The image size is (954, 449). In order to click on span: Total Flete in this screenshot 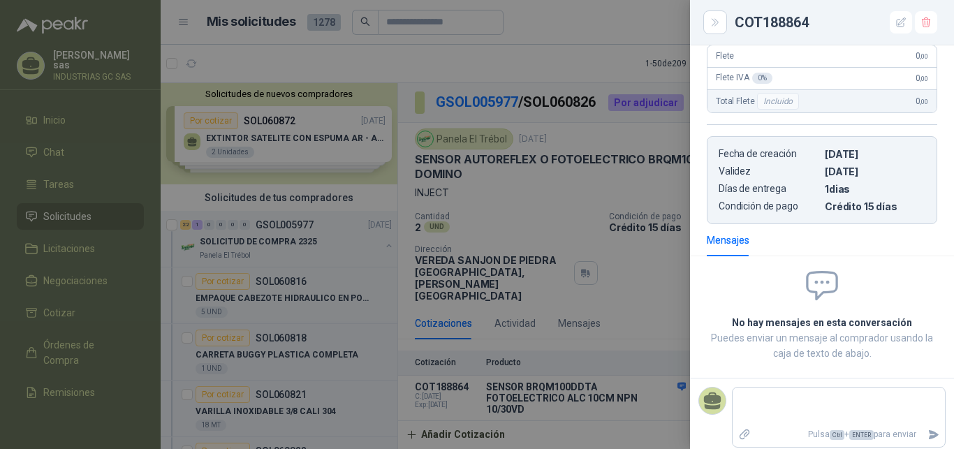, I will do `click(759, 101)`.